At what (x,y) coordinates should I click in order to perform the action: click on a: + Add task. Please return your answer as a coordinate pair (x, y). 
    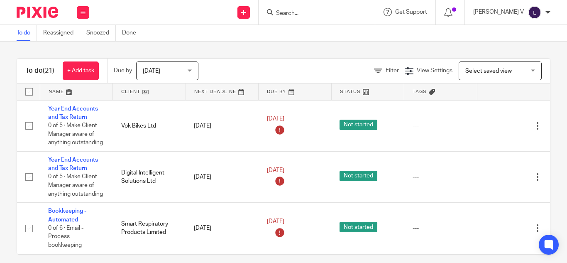
    Looking at the image, I should click on (80, 71).